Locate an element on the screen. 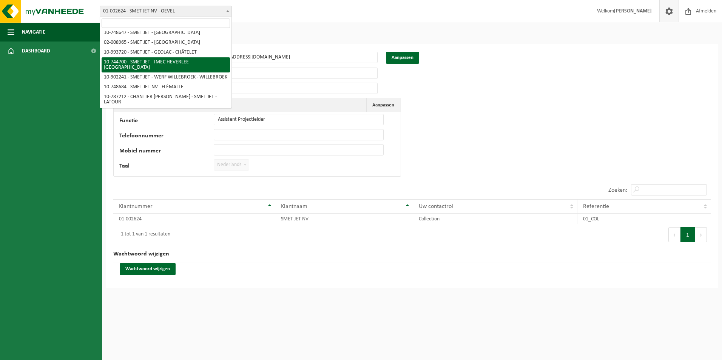 Image resolution: width=722 pixels, height=360 pixels. span: Klantnaam is located at coordinates (294, 207).